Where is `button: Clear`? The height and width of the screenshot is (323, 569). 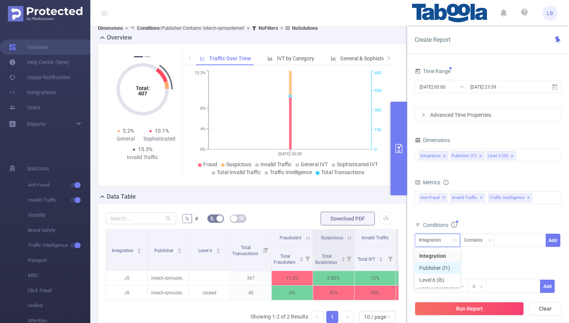 button: Clear is located at coordinates (546, 308).